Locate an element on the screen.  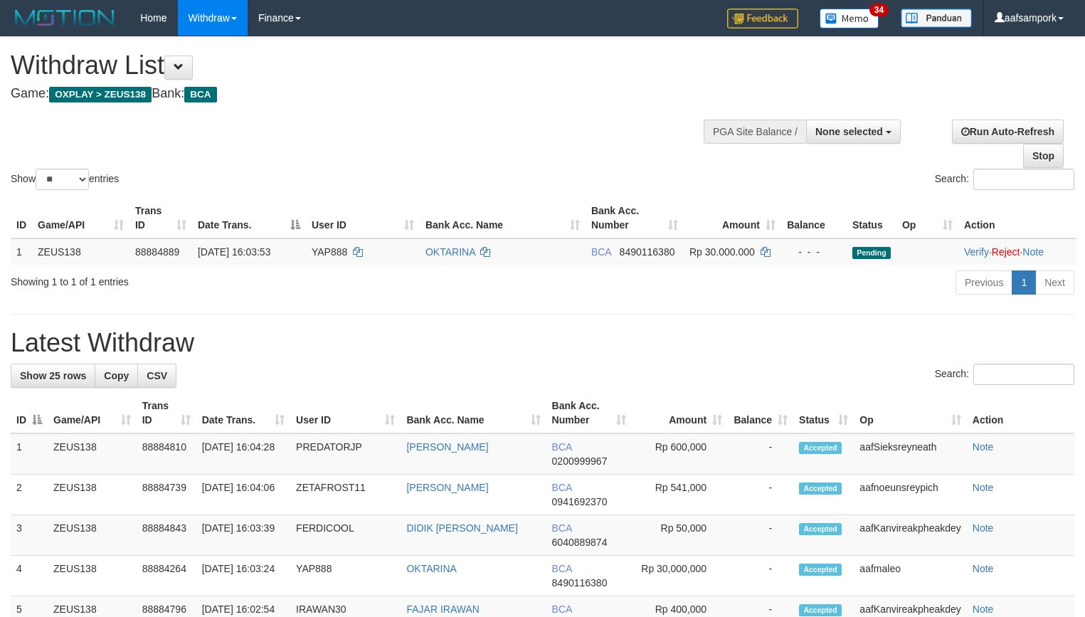
span: Rp 30.000.000 is located at coordinates (722, 252).